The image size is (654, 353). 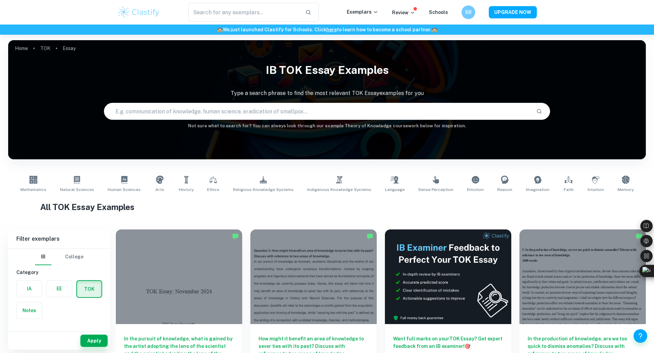 What do you see at coordinates (186, 190) in the screenshot?
I see `span: History` at bounding box center [186, 190].